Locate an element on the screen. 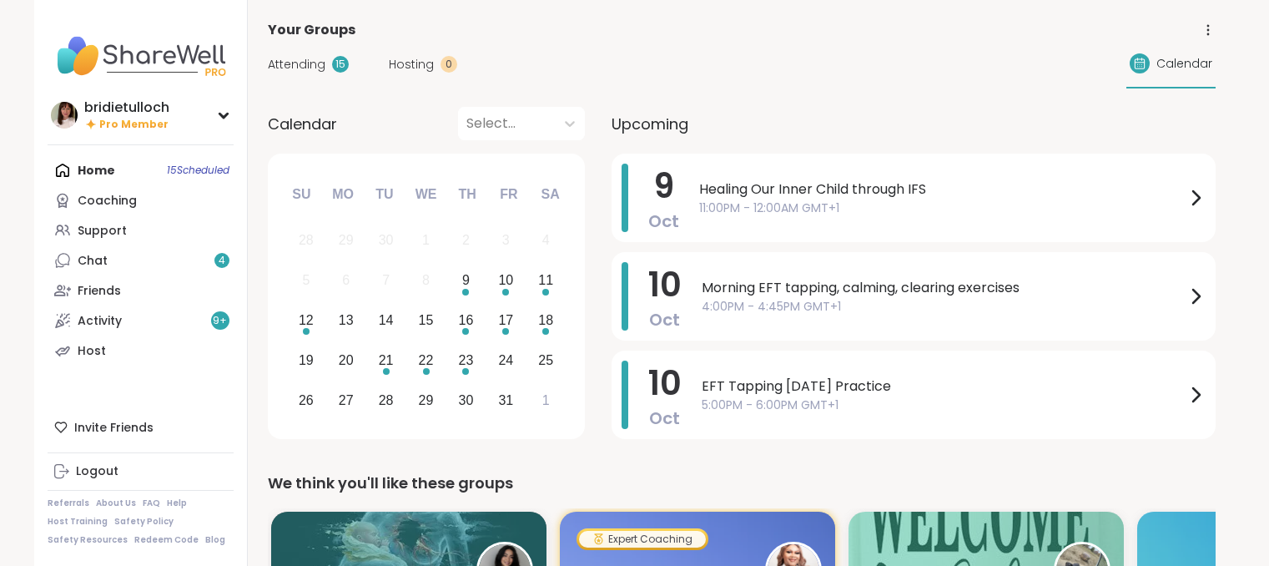 This screenshot has width=1269, height=566. a: Host Training is located at coordinates (78, 522).